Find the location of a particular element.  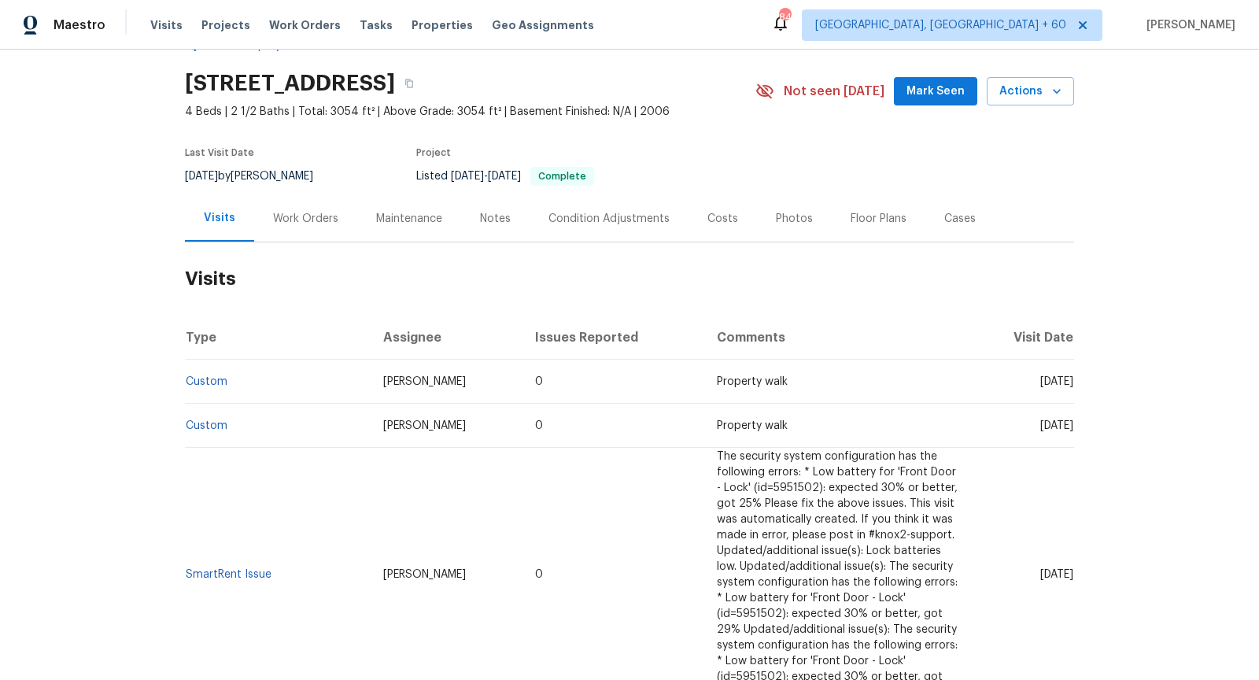

span: Last Visit Date is located at coordinates (219, 153).